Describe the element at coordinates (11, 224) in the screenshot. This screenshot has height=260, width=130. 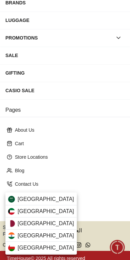
I see `img: Qatar` at that location.